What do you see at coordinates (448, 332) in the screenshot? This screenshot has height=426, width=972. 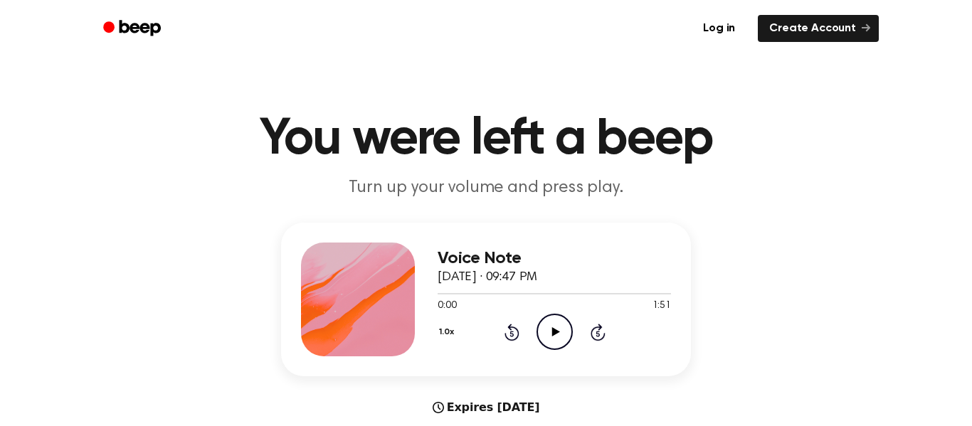 I see `button: 1.0x` at bounding box center [448, 332].